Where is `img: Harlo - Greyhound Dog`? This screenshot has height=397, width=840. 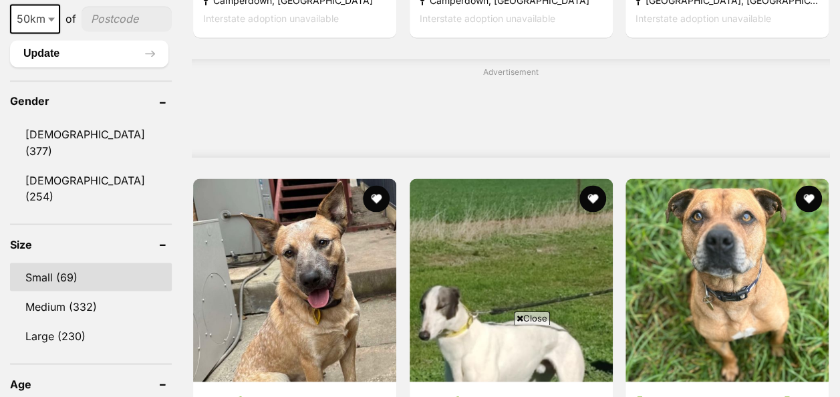 img: Harlo - Greyhound Dog is located at coordinates (511, 280).